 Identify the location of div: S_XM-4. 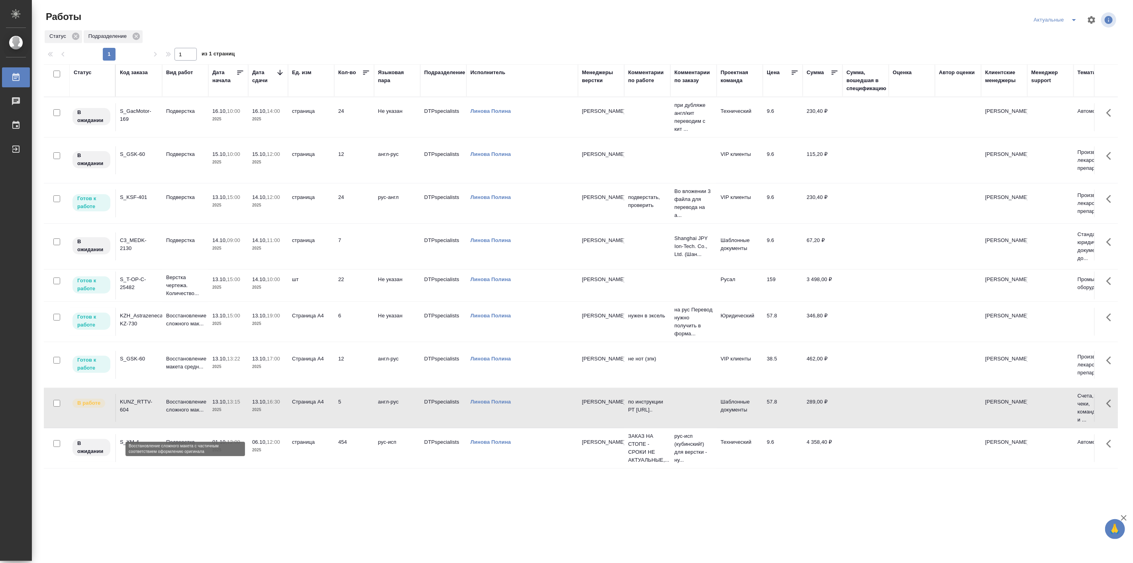
(139, 442).